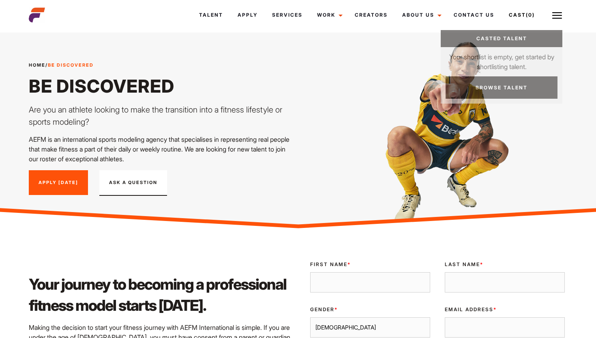  What do you see at coordinates (525, 15) in the screenshot?
I see `a: Cast(0)` at bounding box center [525, 15].